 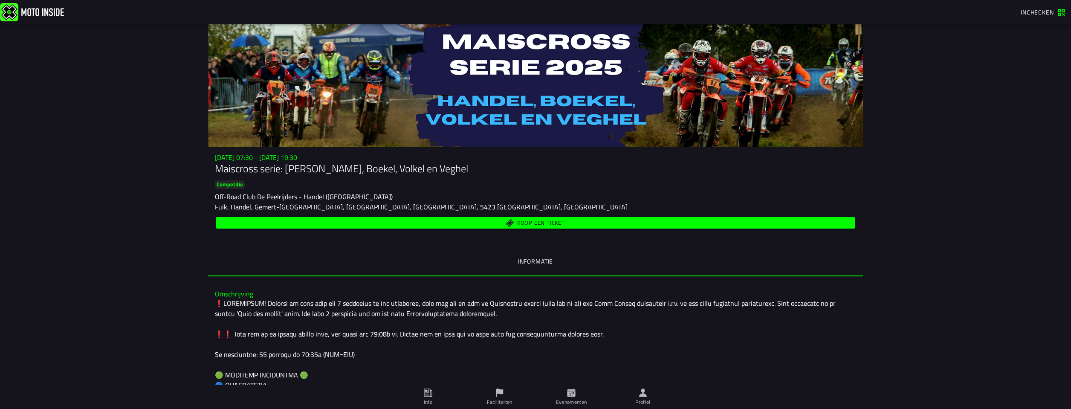 What do you see at coordinates (541, 223) in the screenshot?
I see `span: Koop een ticket` at bounding box center [541, 223].